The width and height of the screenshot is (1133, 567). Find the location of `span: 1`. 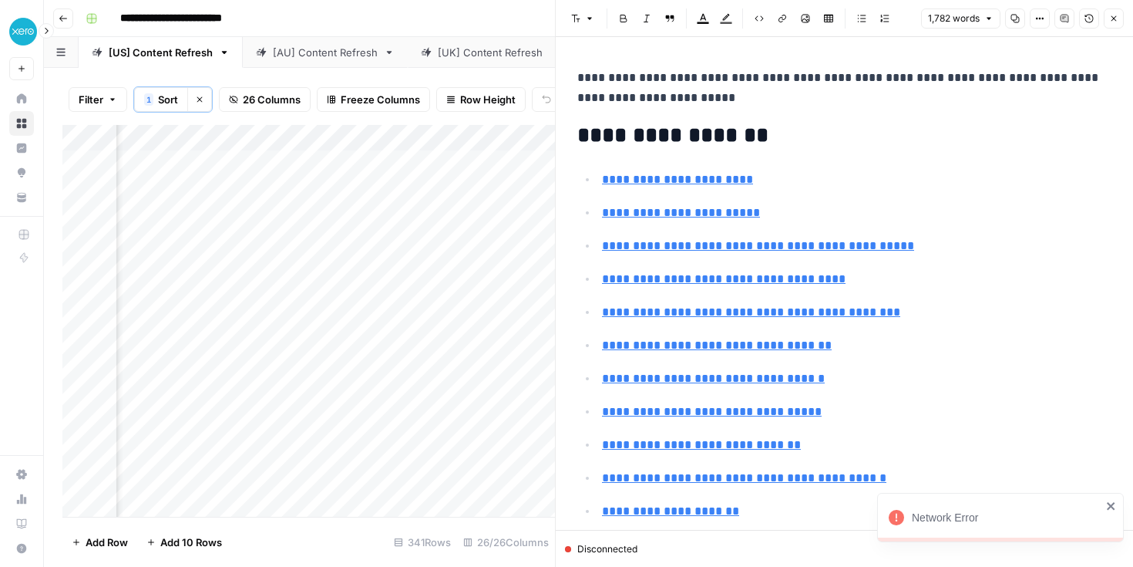

span: 1 is located at coordinates (149, 99).